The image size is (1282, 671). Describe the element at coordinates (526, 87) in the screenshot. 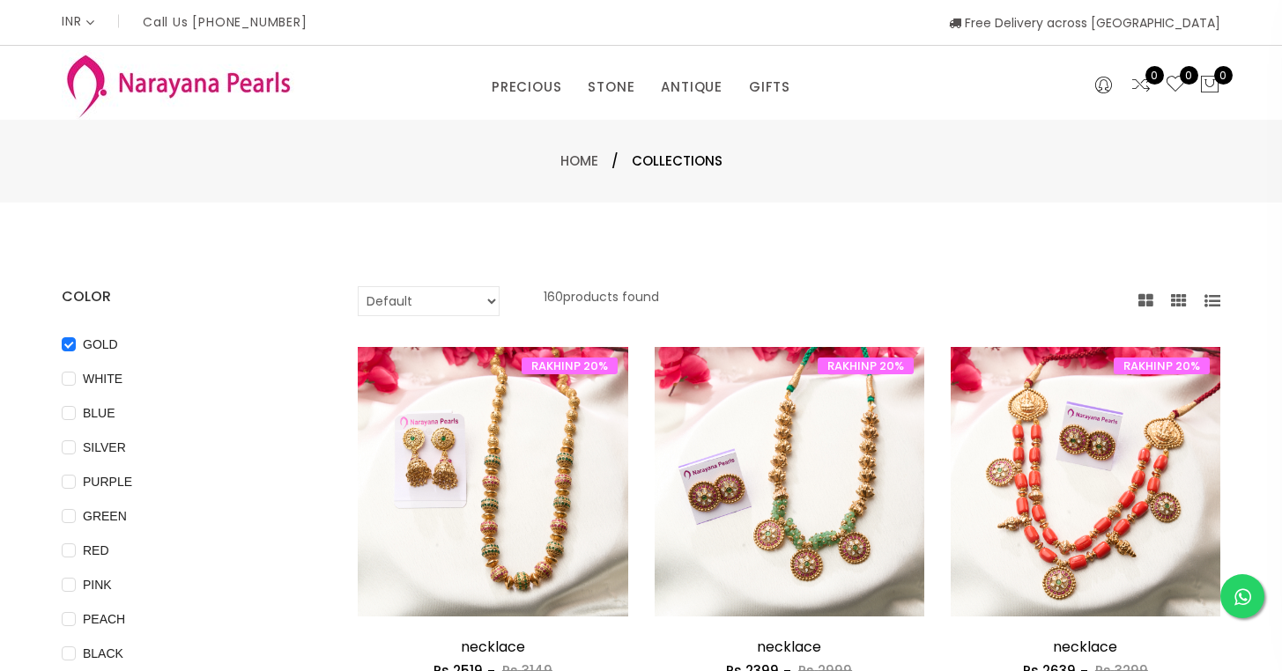

I see `a: PRECIOUS` at that location.